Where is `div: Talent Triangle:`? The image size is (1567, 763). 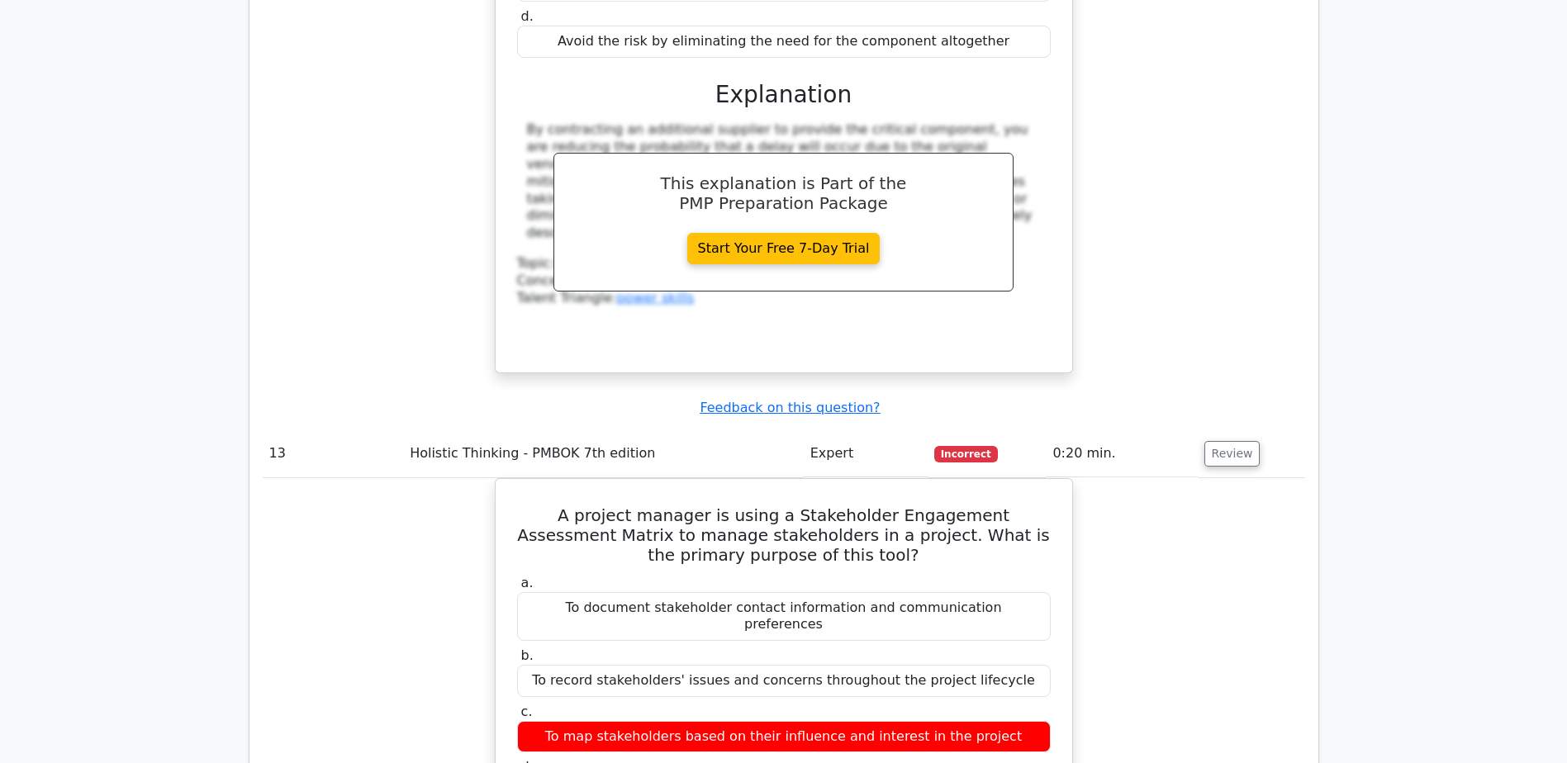
div: Talent Triangle: is located at coordinates (784, 281).